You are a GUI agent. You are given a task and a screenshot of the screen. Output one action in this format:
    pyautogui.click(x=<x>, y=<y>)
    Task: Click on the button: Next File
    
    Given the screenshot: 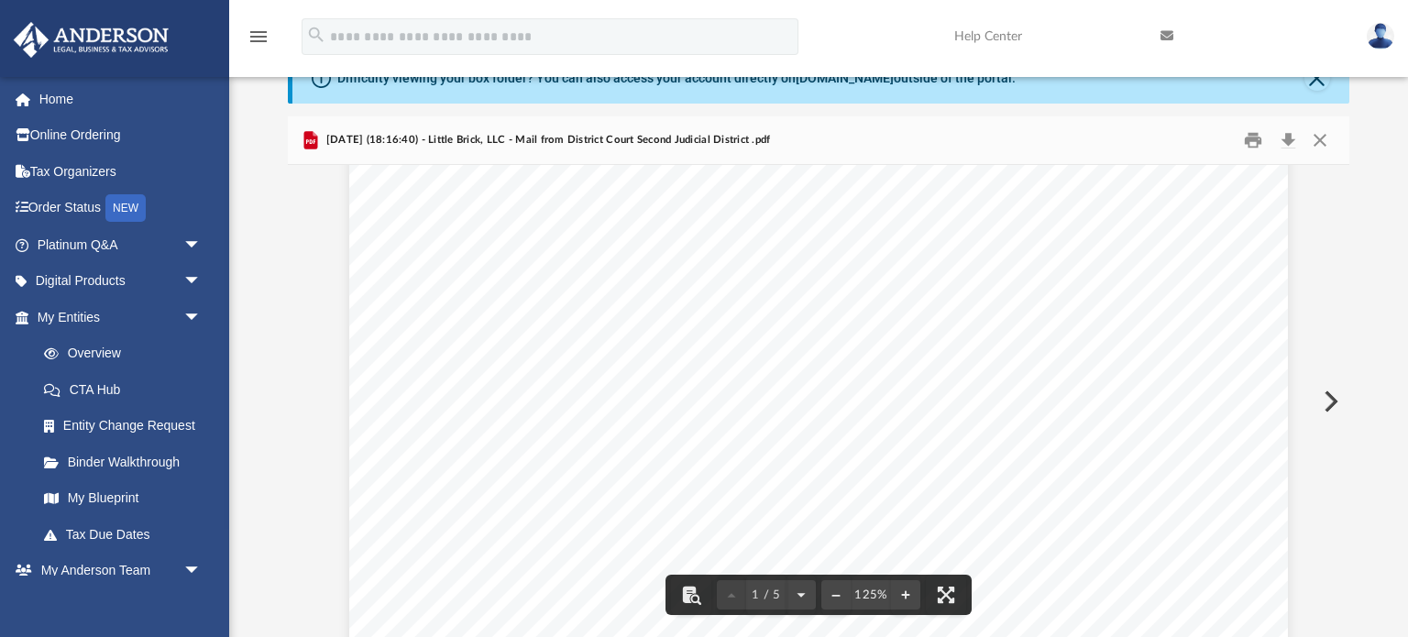 What is the action you would take?
    pyautogui.click(x=1329, y=401)
    